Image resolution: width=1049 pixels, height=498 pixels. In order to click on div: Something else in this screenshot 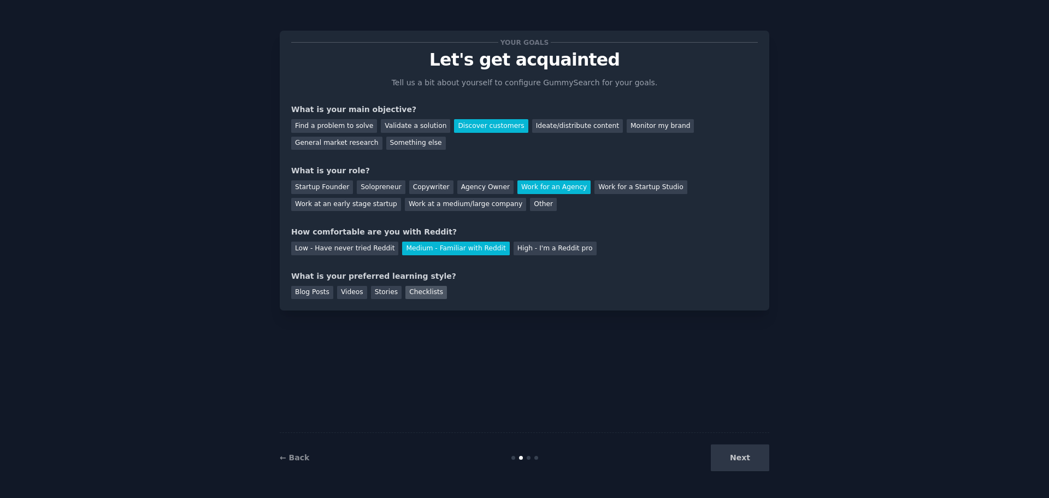, I will do `click(416, 143)`.